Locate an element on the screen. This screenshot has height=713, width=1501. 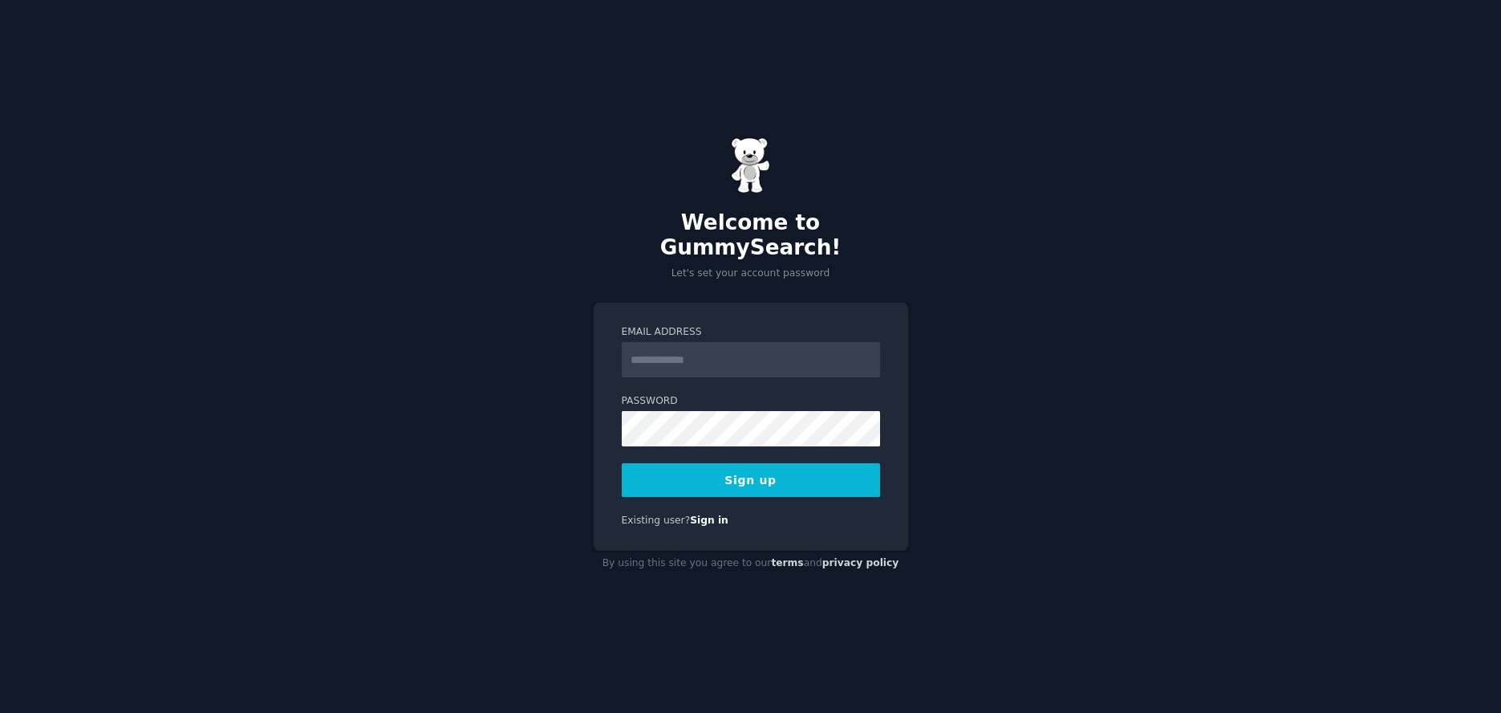
h2: Welcome to GummySearch! is located at coordinates (751, 235).